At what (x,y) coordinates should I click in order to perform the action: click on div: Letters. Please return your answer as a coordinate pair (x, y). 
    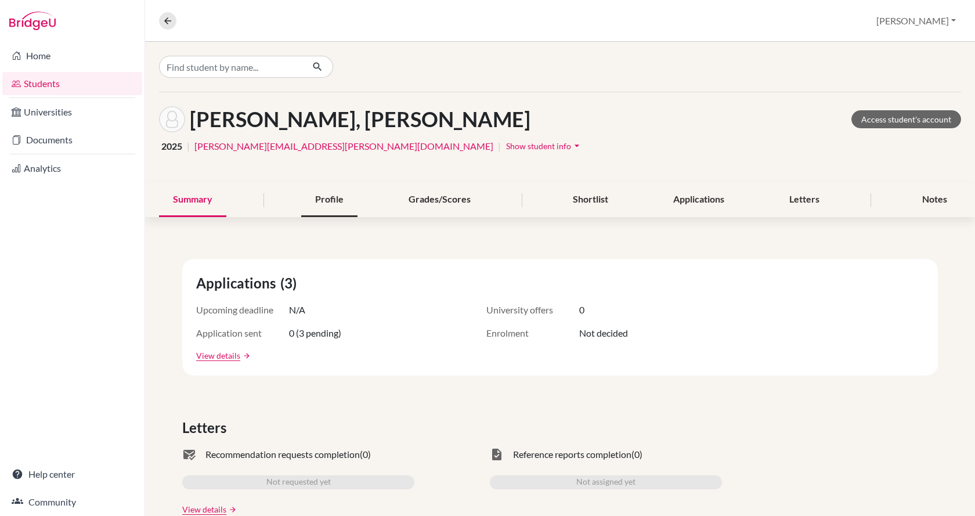
    Looking at the image, I should click on (804, 200).